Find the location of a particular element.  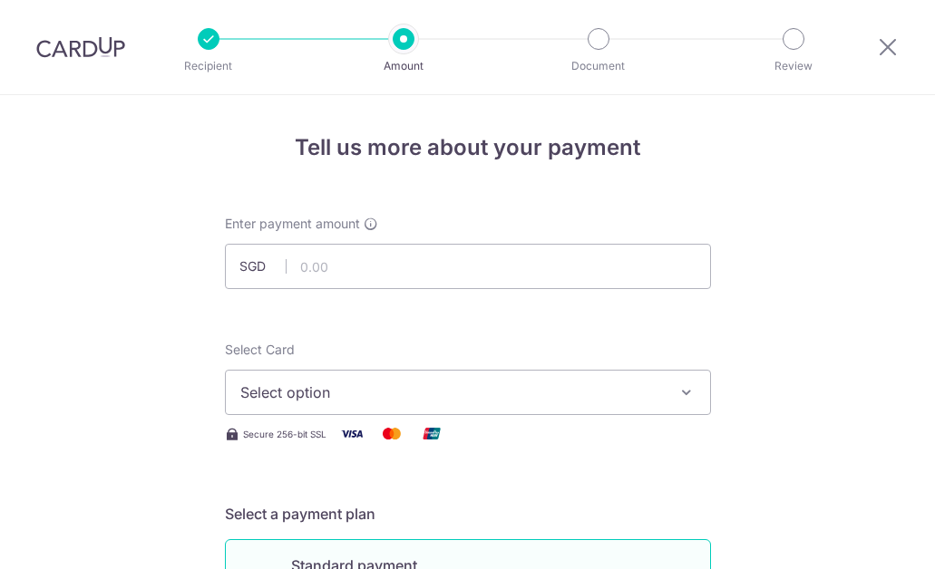

img: Visa is located at coordinates (352, 433).